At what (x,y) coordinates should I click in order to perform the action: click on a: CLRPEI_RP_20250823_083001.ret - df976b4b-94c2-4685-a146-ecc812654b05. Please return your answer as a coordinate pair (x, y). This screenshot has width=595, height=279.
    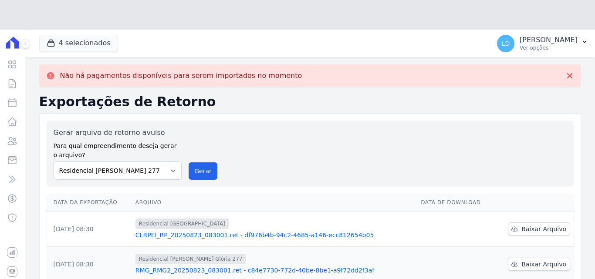
    Looking at the image, I should click on (274, 235).